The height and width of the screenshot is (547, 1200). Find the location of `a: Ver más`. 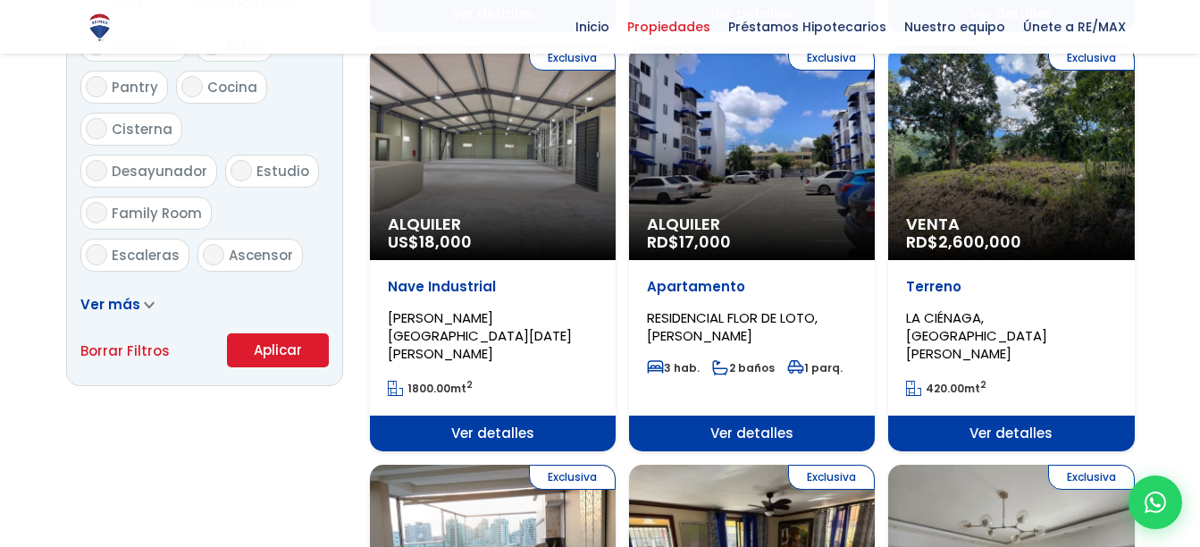

a: Ver más is located at coordinates (117, 304).